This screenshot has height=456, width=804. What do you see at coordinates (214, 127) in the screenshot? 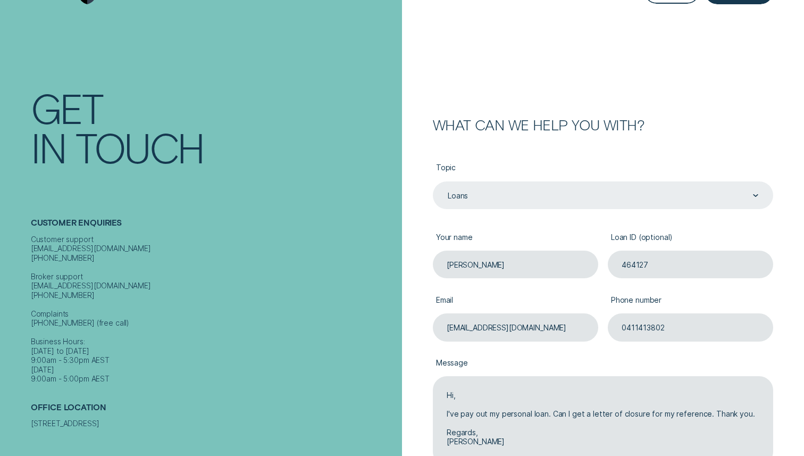
I see `h1: Get In Touch` at bounding box center [214, 127].